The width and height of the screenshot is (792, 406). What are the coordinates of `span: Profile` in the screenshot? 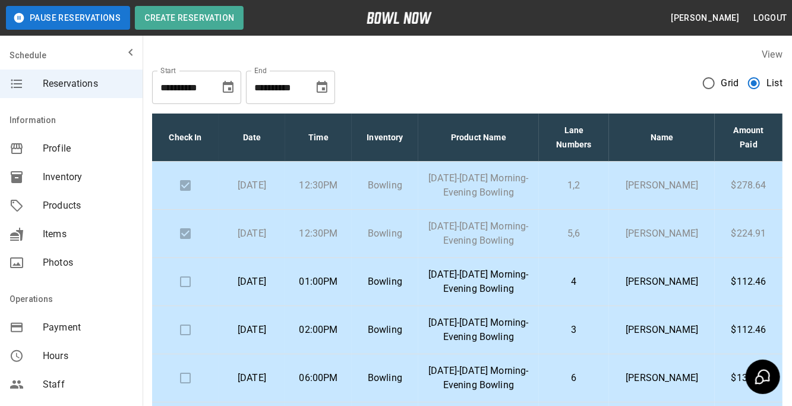 It's located at (88, 148).